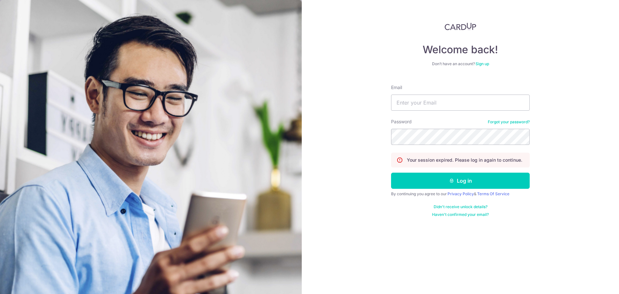 The height and width of the screenshot is (294, 619). I want to click on div: Don’t have an account?, so click(460, 64).